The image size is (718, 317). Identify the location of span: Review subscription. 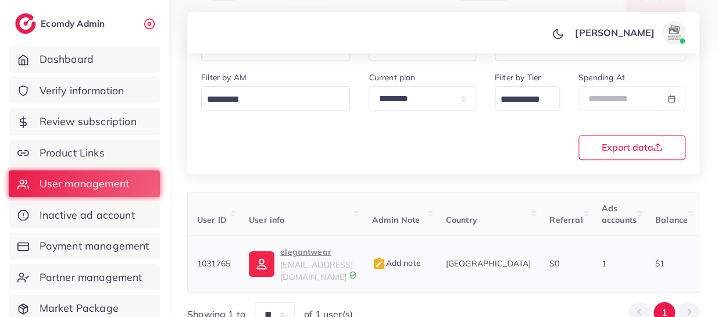
(88, 121).